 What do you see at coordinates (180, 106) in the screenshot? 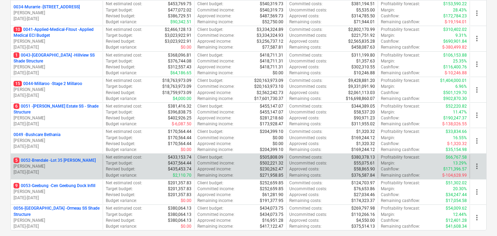
I see `p: $381,416.32` at bounding box center [180, 106].